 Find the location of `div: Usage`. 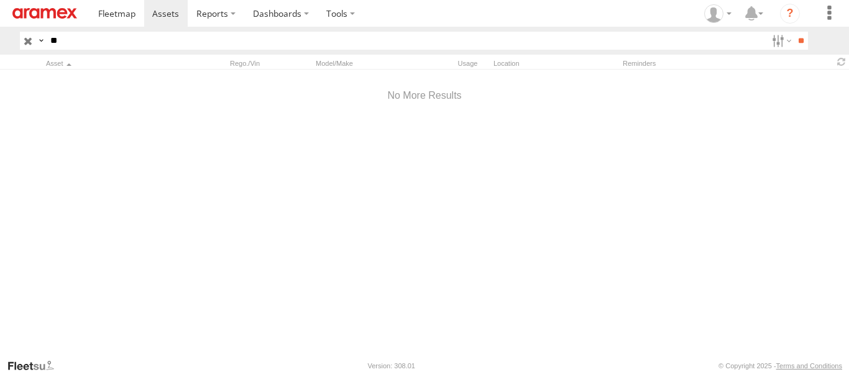

div: Usage is located at coordinates (451, 63).